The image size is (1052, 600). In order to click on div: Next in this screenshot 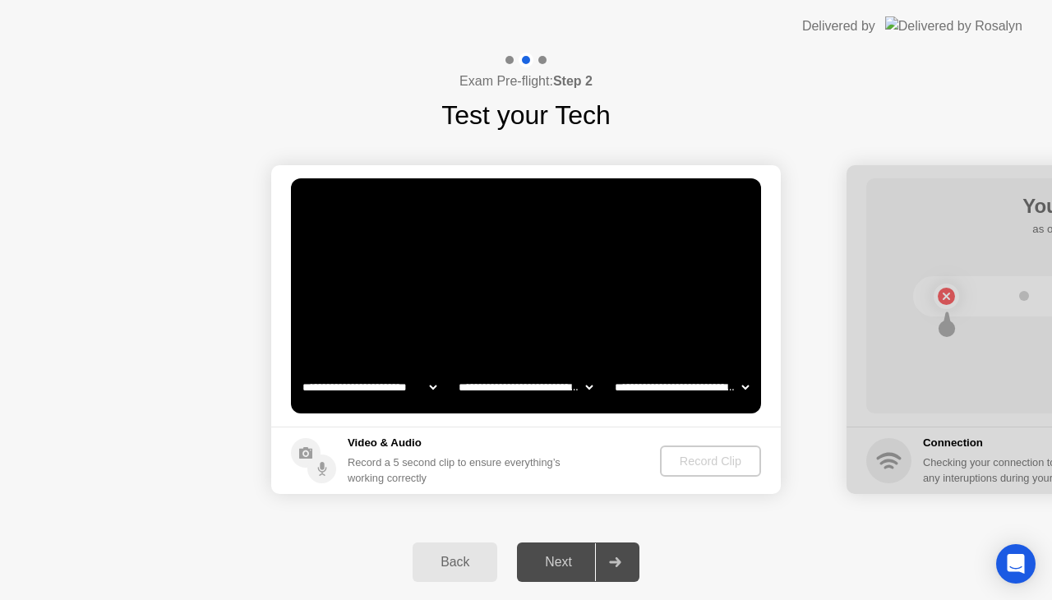, I will do `click(558, 562)`.